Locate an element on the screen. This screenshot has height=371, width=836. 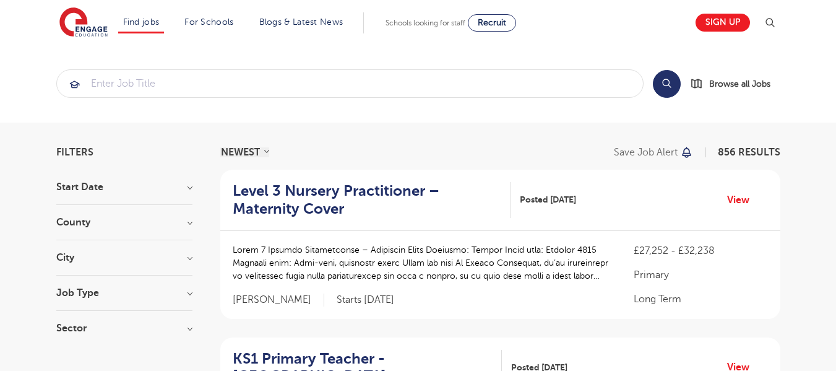
span: Browse all Jobs is located at coordinates (739, 84).